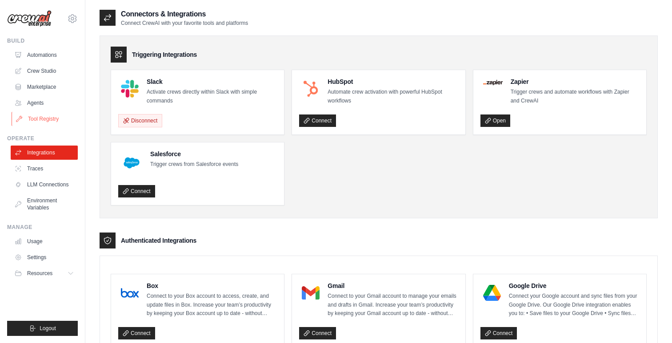 Image resolution: width=672 pixels, height=343 pixels. What do you see at coordinates (44, 274) in the screenshot?
I see `button: Resources` at bounding box center [44, 274].